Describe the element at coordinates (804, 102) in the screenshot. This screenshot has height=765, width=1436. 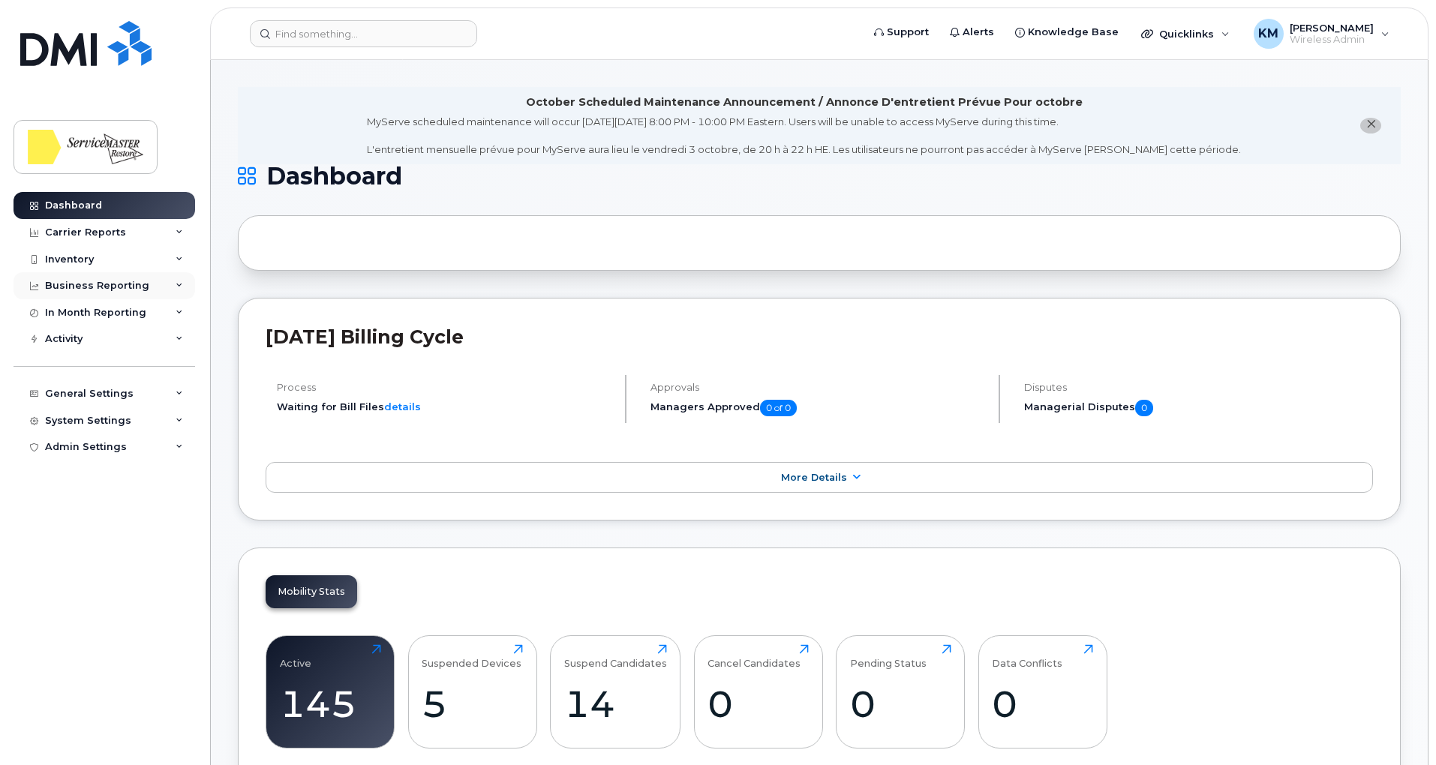
I see `div: October Scheduled Maintenance Announcement / Annonce D'entretient Prévue Pour octobre` at that location.